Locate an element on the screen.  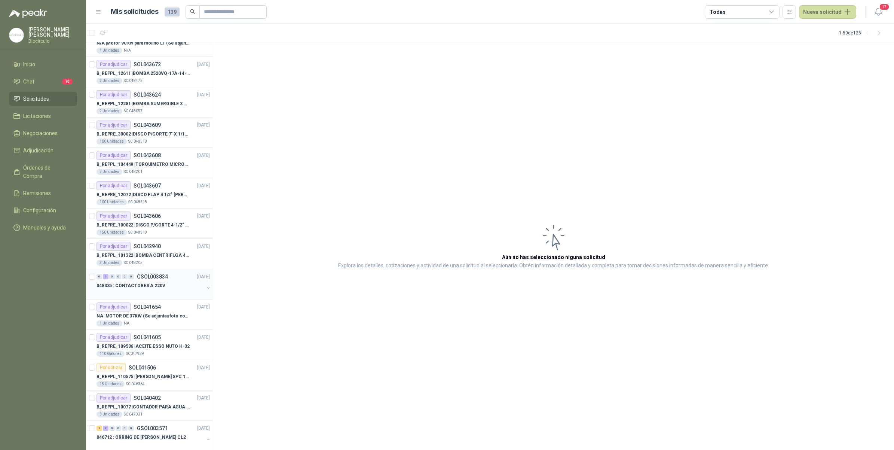
p: SC 048475 is located at coordinates (133, 81).